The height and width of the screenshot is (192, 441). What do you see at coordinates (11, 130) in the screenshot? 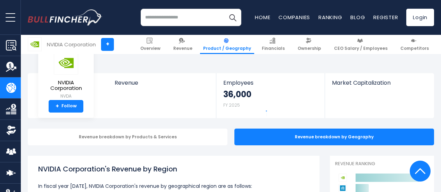
I see `img: Ownership` at bounding box center [11, 130].